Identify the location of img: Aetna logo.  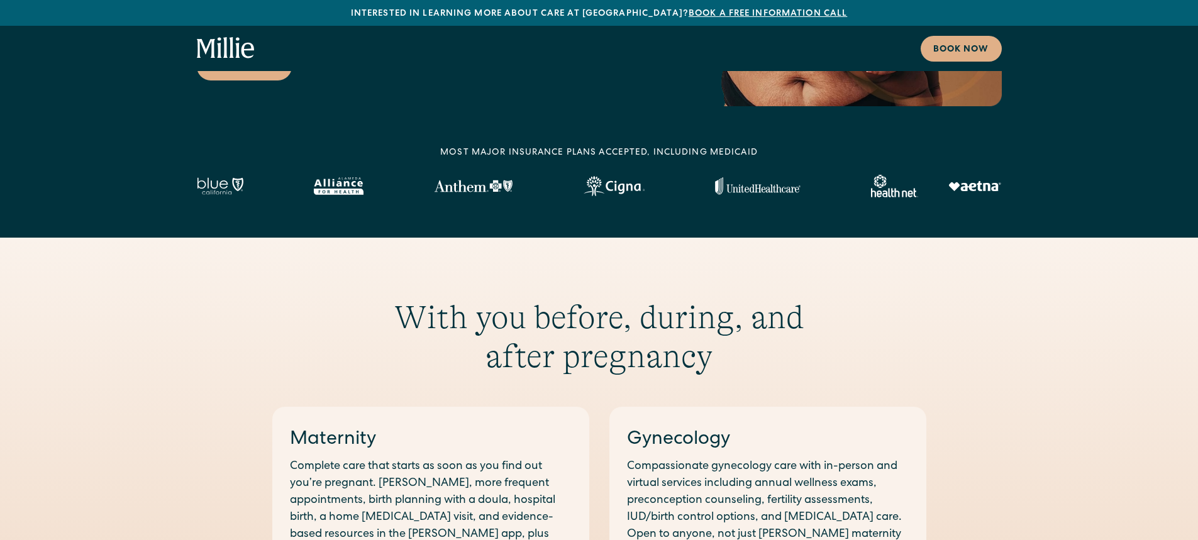
(975, 186).